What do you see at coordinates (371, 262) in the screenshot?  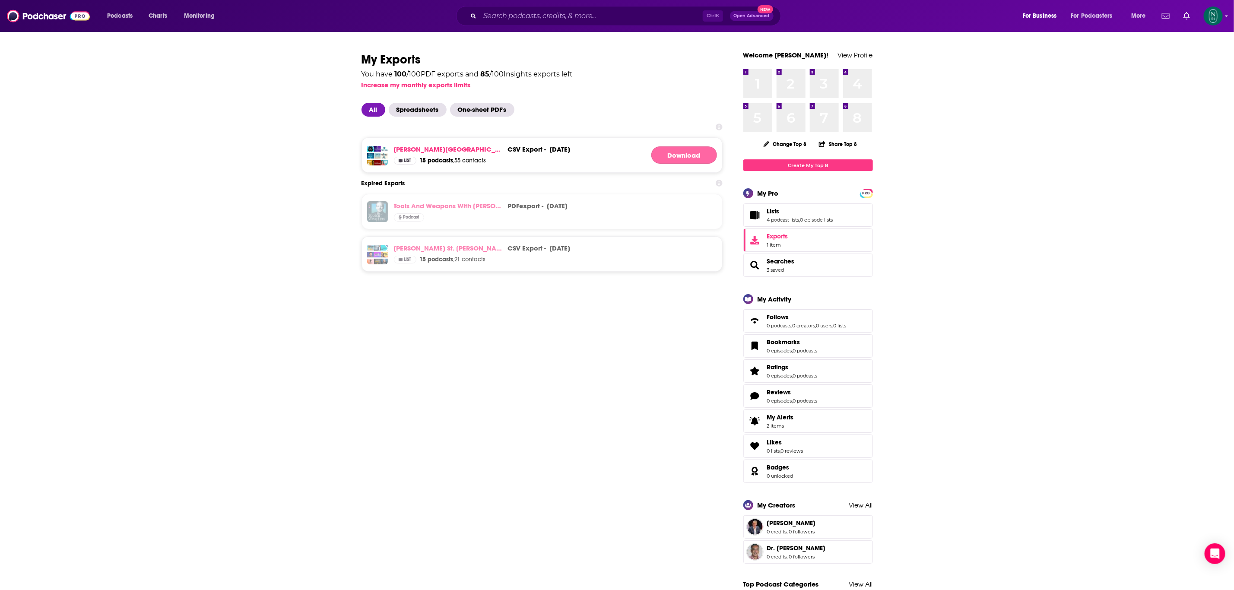 I see `img: Culture First with Damon Klotz` at bounding box center [371, 262].